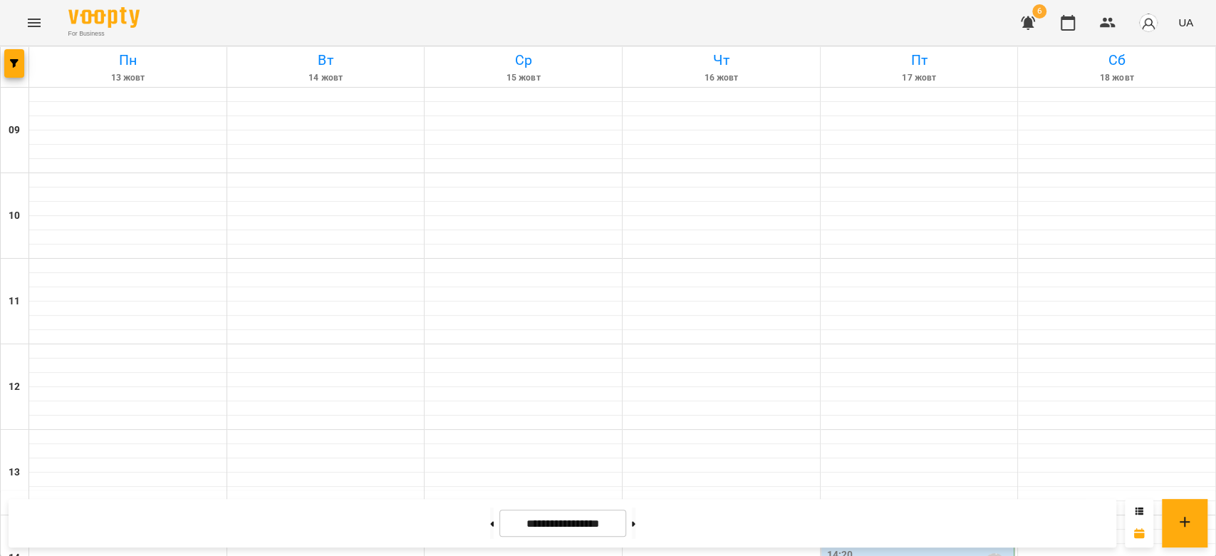 Image resolution: width=1216 pixels, height=556 pixels. I want to click on span: 6, so click(1040, 11).